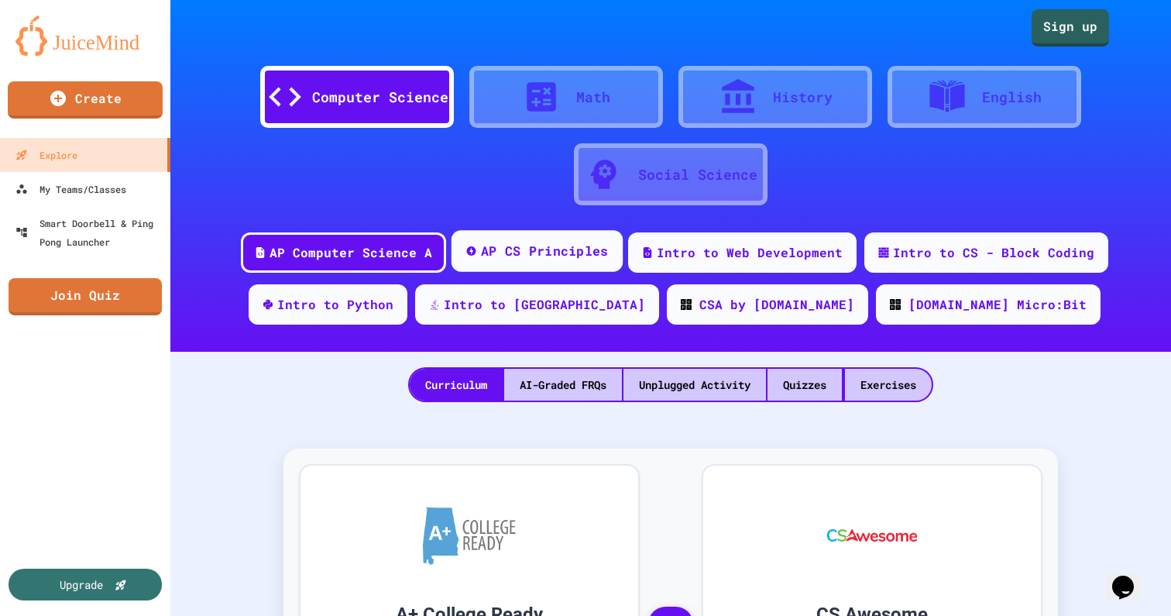 The height and width of the screenshot is (616, 1171). What do you see at coordinates (695, 384) in the screenshot?
I see `div: Unplugged Activity` at bounding box center [695, 384].